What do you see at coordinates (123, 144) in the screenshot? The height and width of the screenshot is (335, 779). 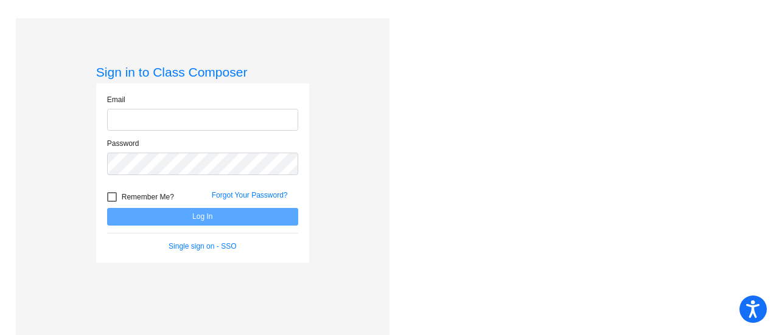 I see `label: Password` at bounding box center [123, 144].